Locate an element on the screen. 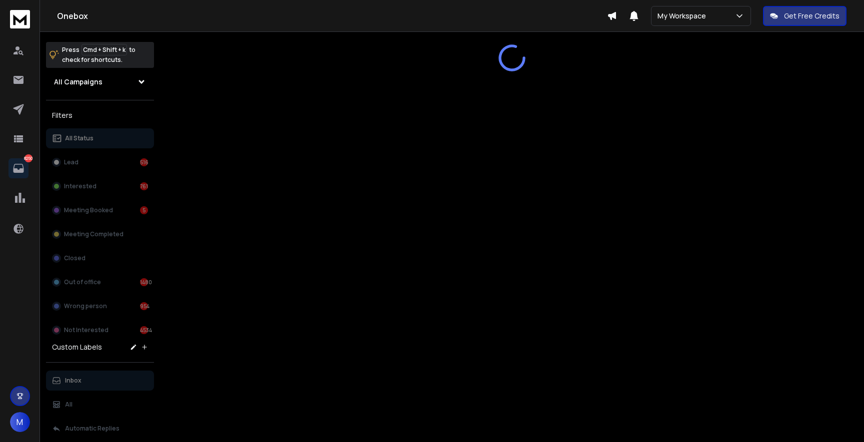 The image size is (864, 442). button: Get Free Credits is located at coordinates (804, 16).